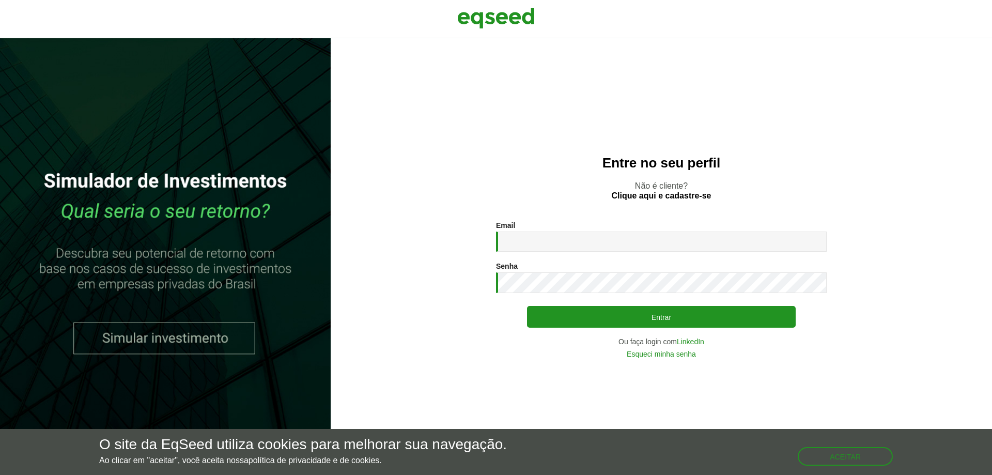  I want to click on p: Ao clicar em "aceitar", você aceita nossa ., so click(303, 460).